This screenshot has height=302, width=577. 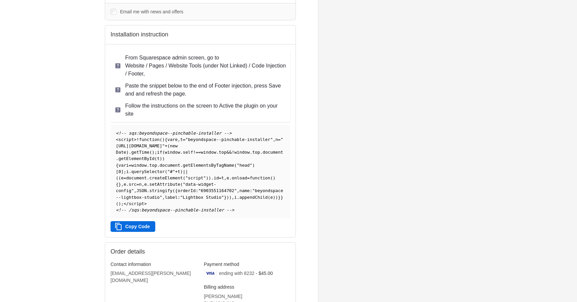 What do you see at coordinates (173, 145) in the screenshot?
I see `span: new` at bounding box center [173, 145].